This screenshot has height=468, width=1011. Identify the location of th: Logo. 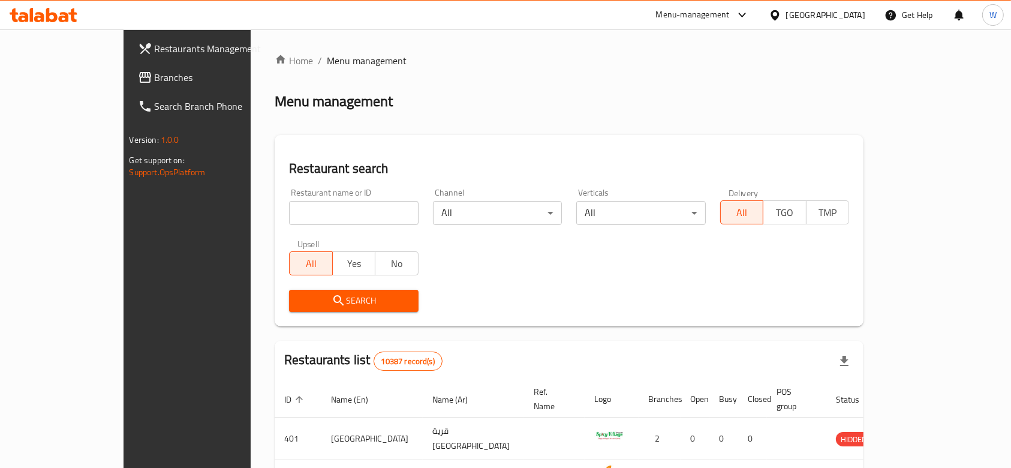
(612, 399).